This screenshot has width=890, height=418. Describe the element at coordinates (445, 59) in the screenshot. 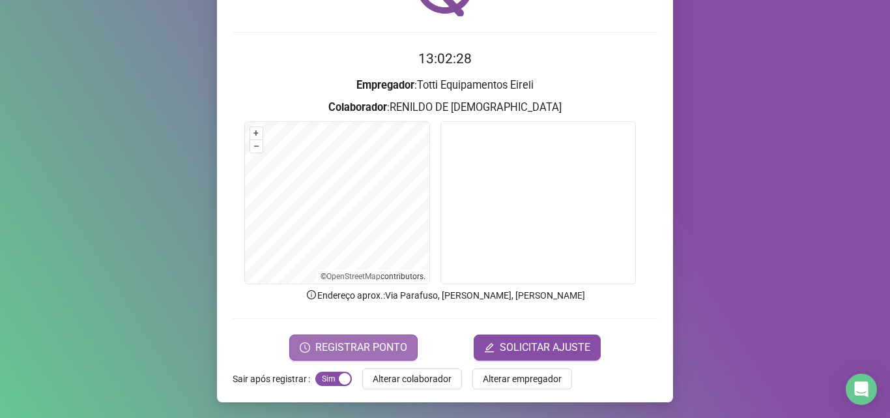

I see `time: 13:02:28` at that location.